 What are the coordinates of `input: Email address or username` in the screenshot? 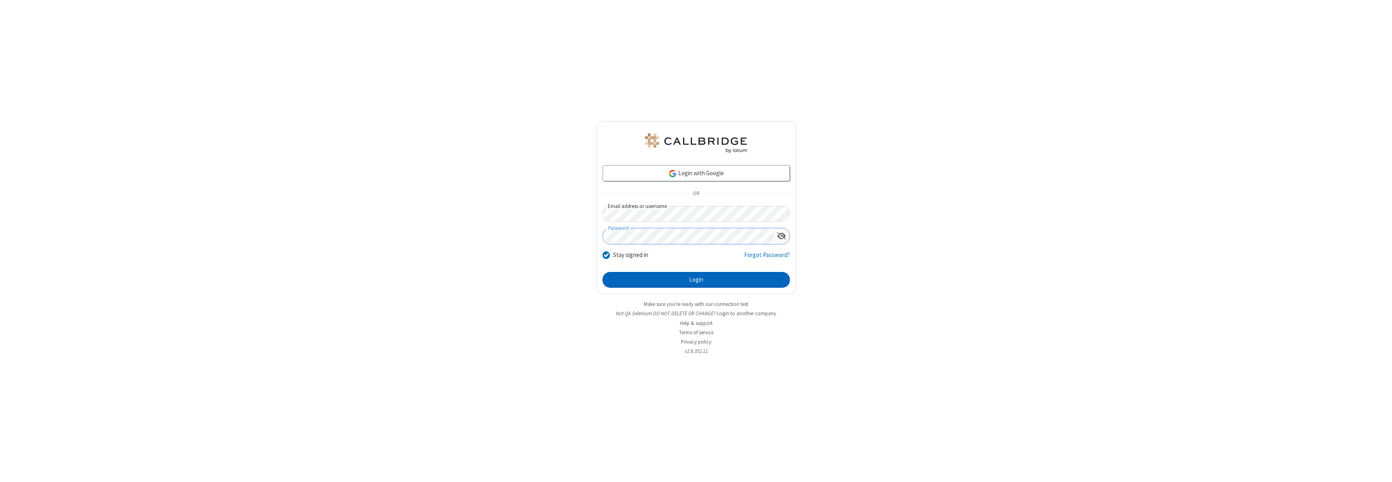 It's located at (696, 214).